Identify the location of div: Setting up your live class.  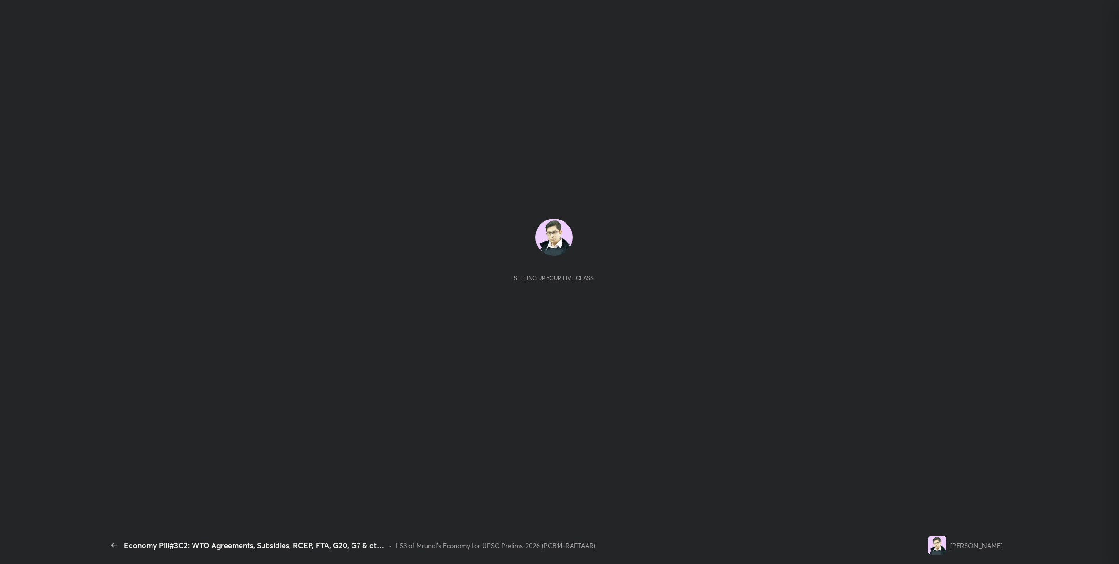
(554, 278).